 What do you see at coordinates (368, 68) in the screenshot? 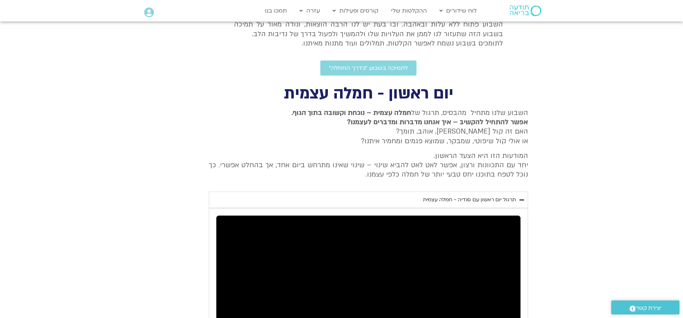
I see `span: לתמיכה בשבוע ״בדרך החמלה״` at bounding box center [368, 68].